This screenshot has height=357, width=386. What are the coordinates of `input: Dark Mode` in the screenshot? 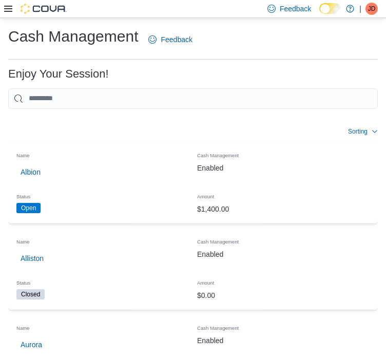 It's located at (330, 8).